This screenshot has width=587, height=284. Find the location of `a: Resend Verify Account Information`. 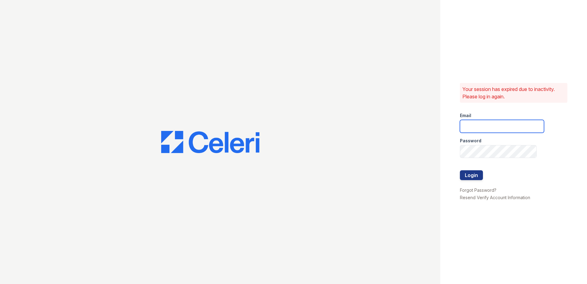

a: Resend Verify Account Information is located at coordinates (495, 197).